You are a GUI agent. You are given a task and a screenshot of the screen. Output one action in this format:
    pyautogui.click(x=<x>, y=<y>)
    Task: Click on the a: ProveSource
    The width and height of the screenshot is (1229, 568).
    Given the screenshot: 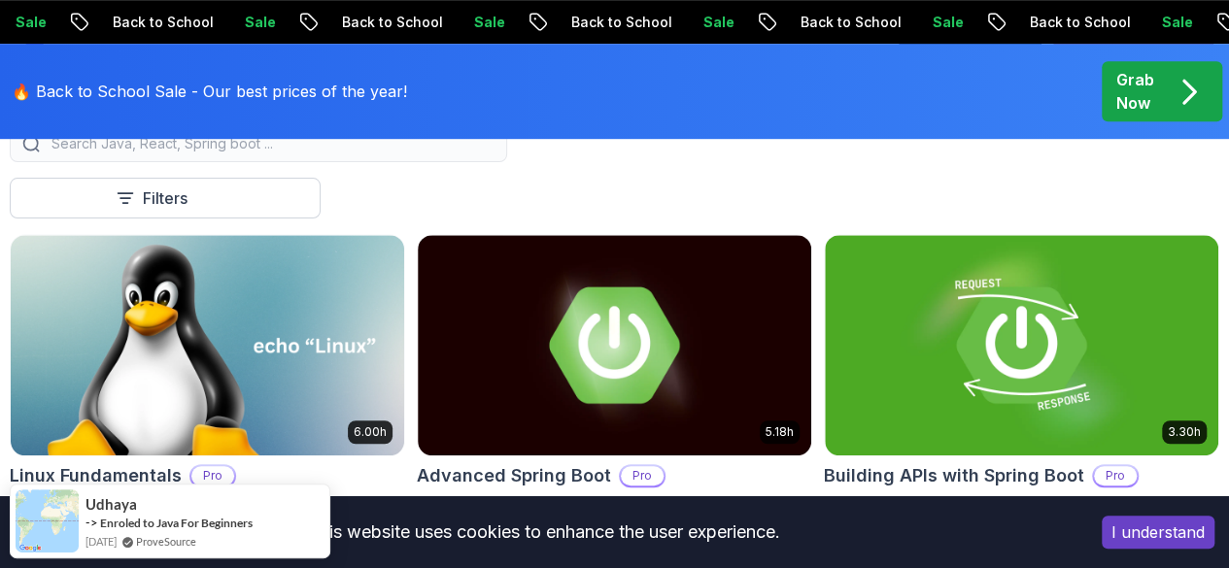 What is the action you would take?
    pyautogui.click(x=166, y=541)
    